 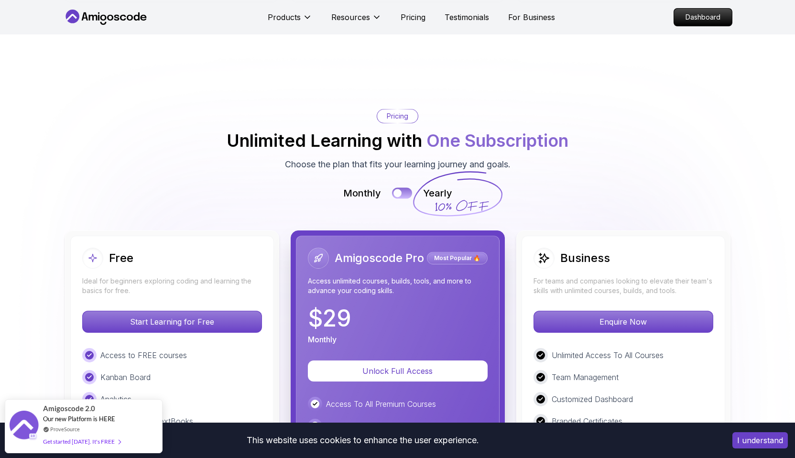 I want to click on button: Products, so click(x=290, y=21).